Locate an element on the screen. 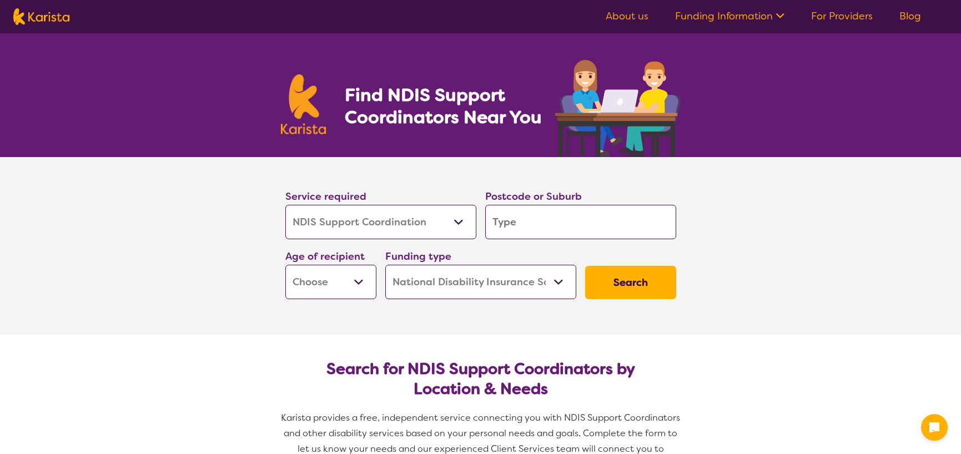  a: Blog is located at coordinates (910, 16).